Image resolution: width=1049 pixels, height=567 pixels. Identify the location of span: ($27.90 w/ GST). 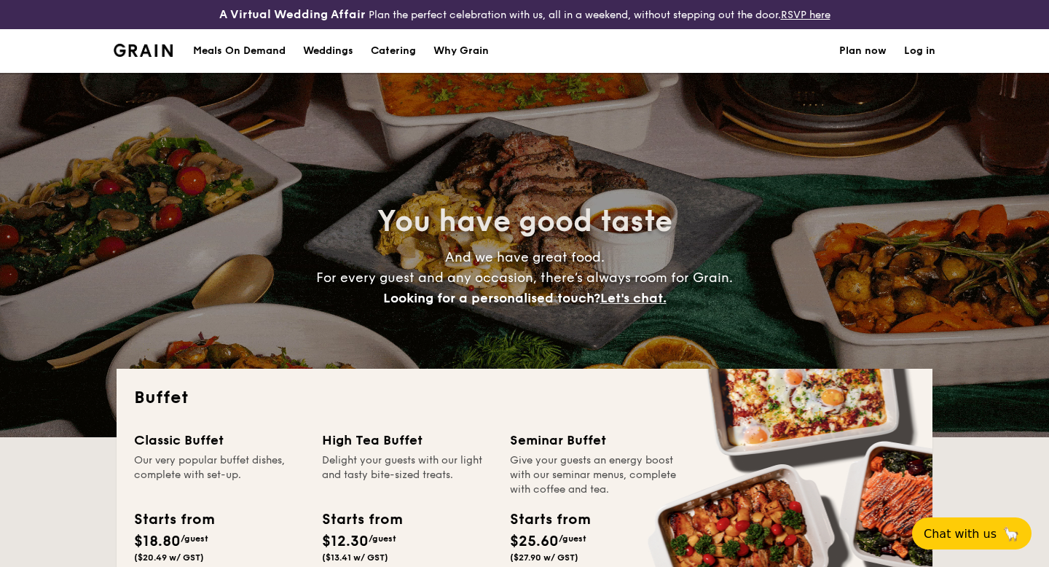
(544, 557).